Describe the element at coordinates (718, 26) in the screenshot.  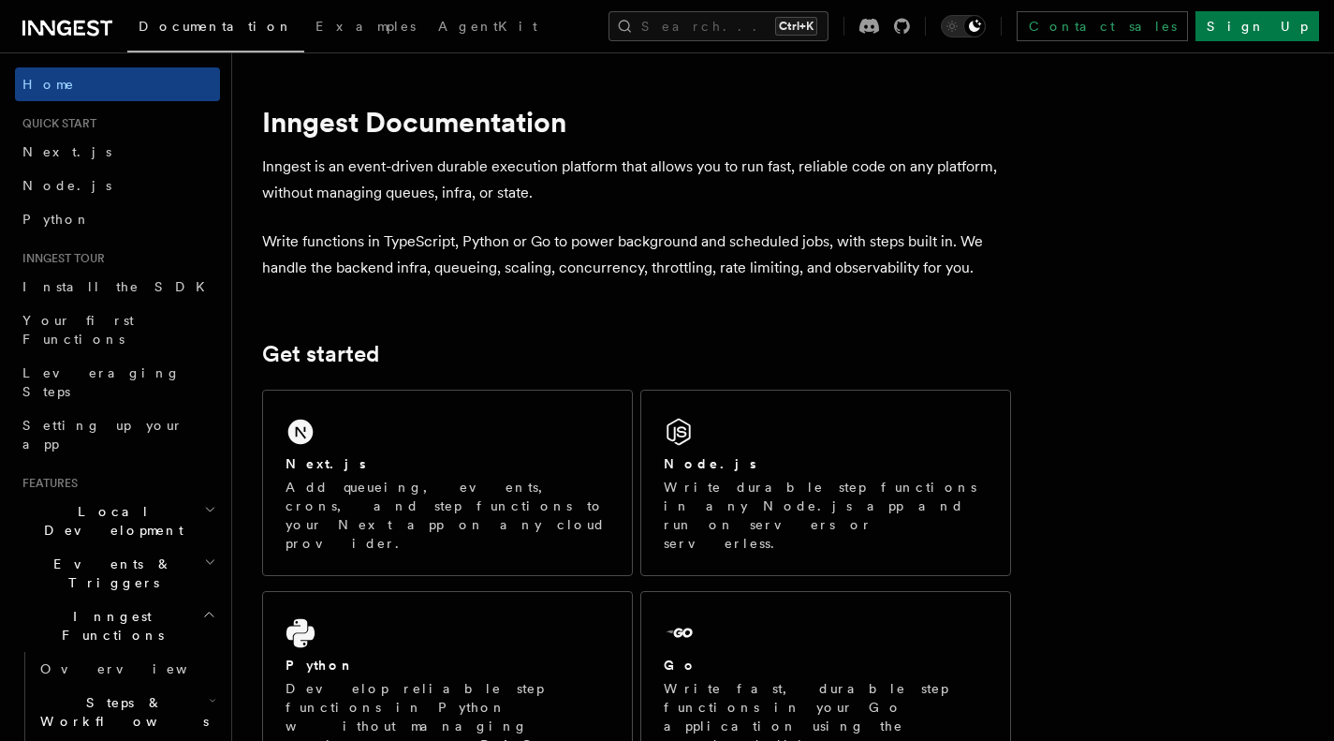
I see `button: Search...Ctrl+K` at that location.